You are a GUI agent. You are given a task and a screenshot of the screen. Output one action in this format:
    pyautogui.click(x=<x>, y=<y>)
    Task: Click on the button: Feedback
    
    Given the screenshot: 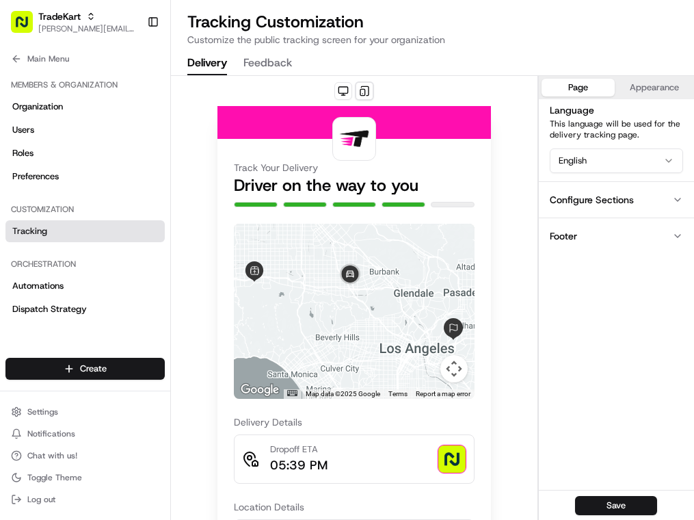 What is the action you would take?
    pyautogui.click(x=267, y=64)
    